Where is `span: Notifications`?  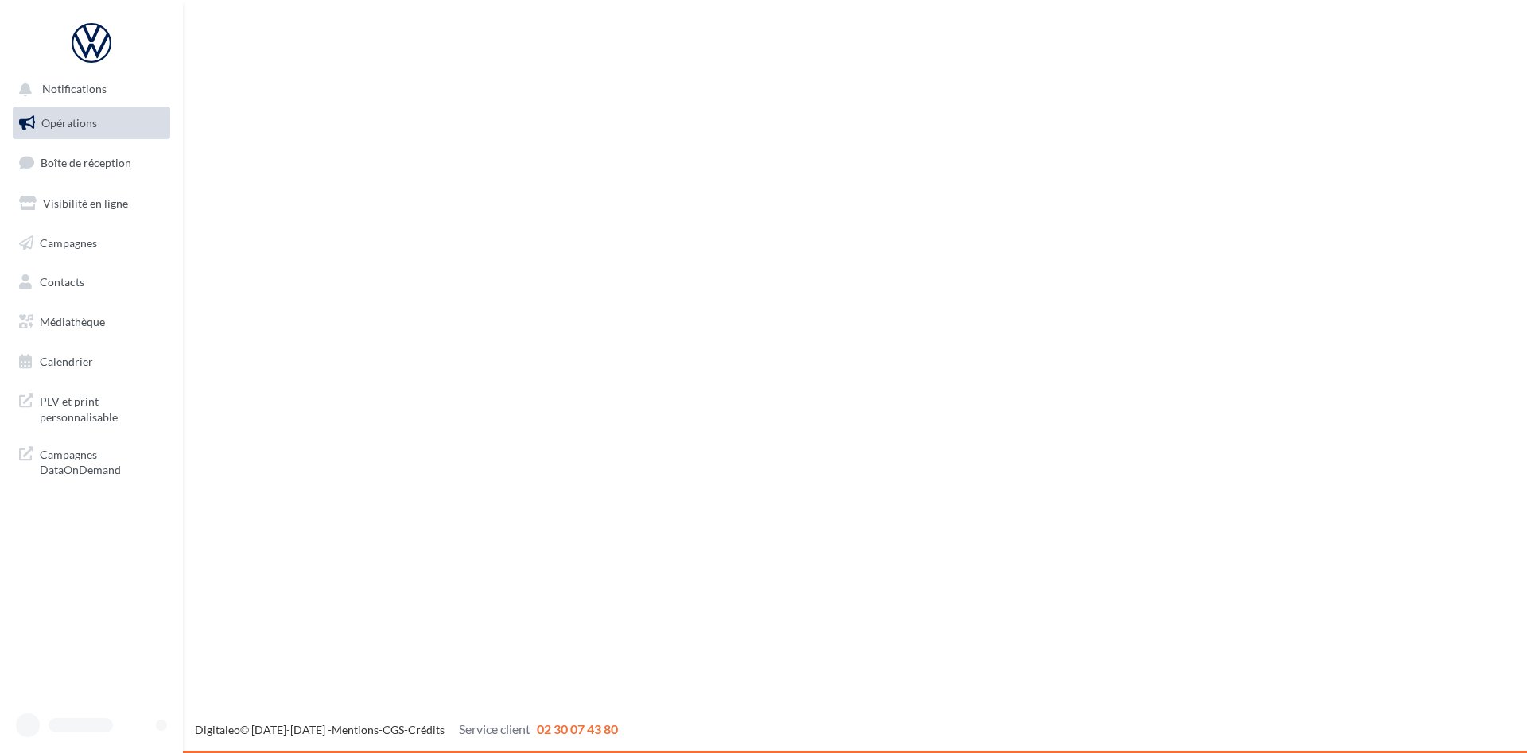 span: Notifications is located at coordinates (74, 89).